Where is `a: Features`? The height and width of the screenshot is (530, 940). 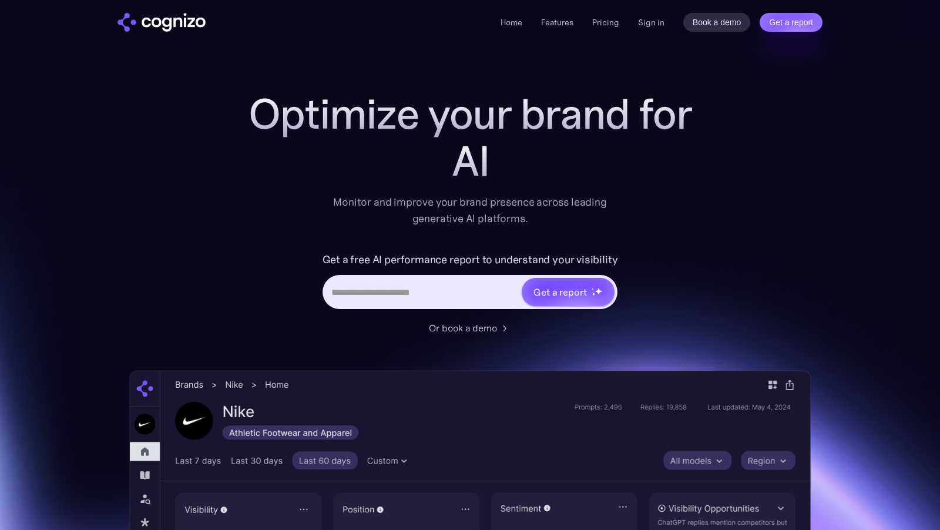 a: Features is located at coordinates (557, 22).